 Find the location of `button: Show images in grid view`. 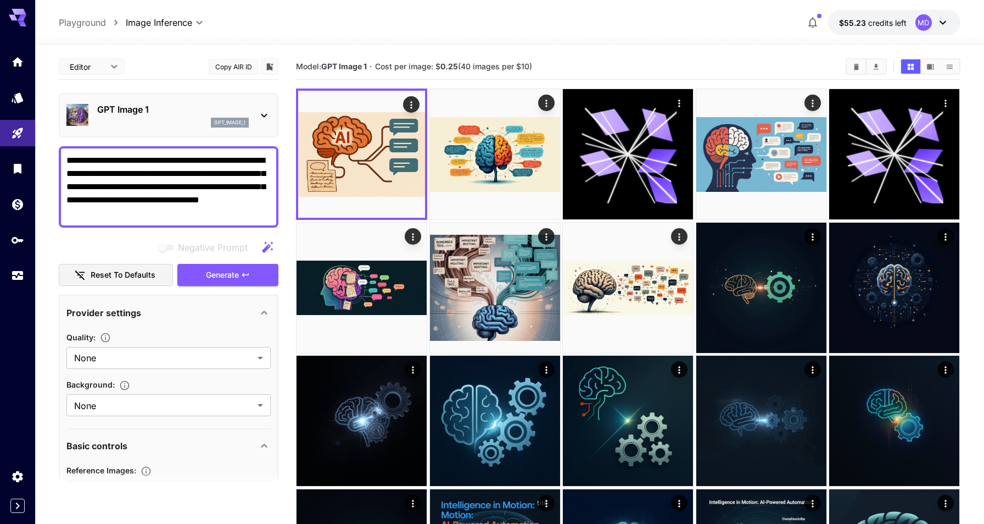

button: Show images in grid view is located at coordinates (911, 66).